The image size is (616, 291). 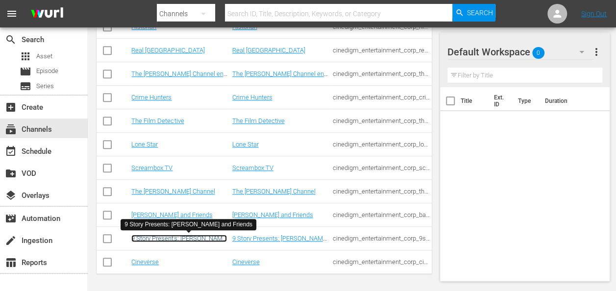 What do you see at coordinates (11, 129) in the screenshot?
I see `span: Channels` at bounding box center [11, 129].